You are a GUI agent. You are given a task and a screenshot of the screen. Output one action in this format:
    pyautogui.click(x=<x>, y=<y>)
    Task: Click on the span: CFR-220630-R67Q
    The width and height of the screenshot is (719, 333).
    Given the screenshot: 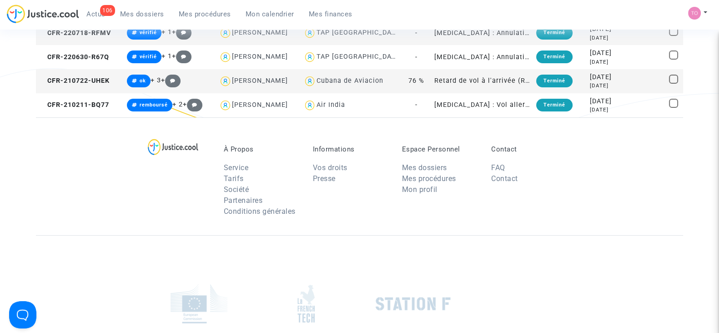 What is the action you would take?
    pyautogui.click(x=74, y=57)
    